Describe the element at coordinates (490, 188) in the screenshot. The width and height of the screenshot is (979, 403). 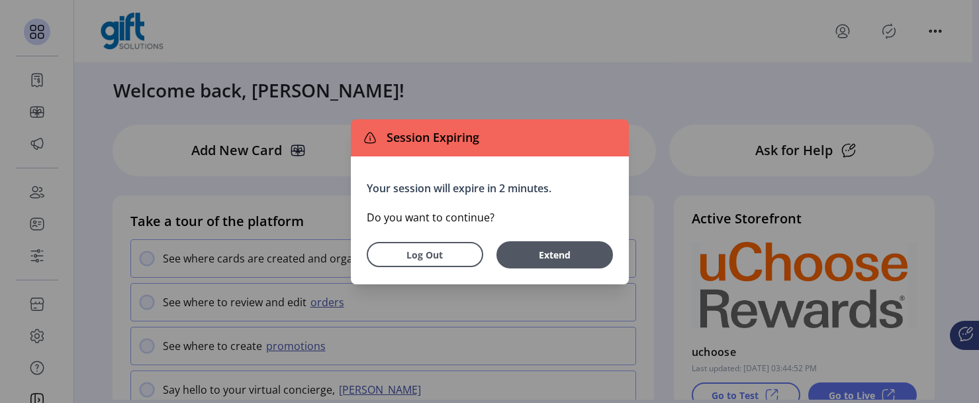
I see `p: Your session will expire in 2 minutes.` at that location.